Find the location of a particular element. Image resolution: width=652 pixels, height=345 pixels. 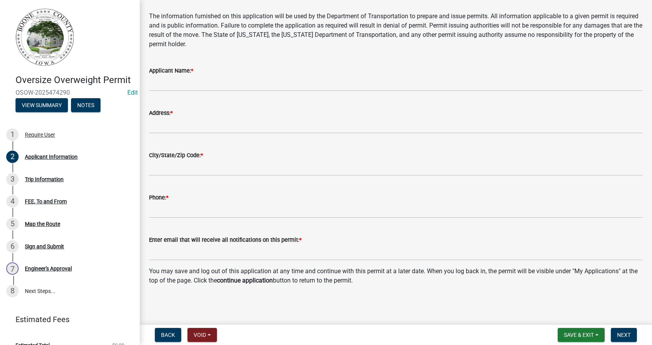

div: 6 is located at coordinates (12, 246).